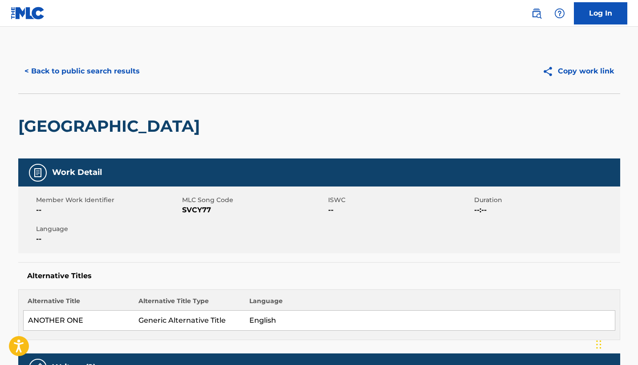 The height and width of the screenshot is (365, 638). What do you see at coordinates (578, 71) in the screenshot?
I see `button: Copy work link` at bounding box center [578, 71].